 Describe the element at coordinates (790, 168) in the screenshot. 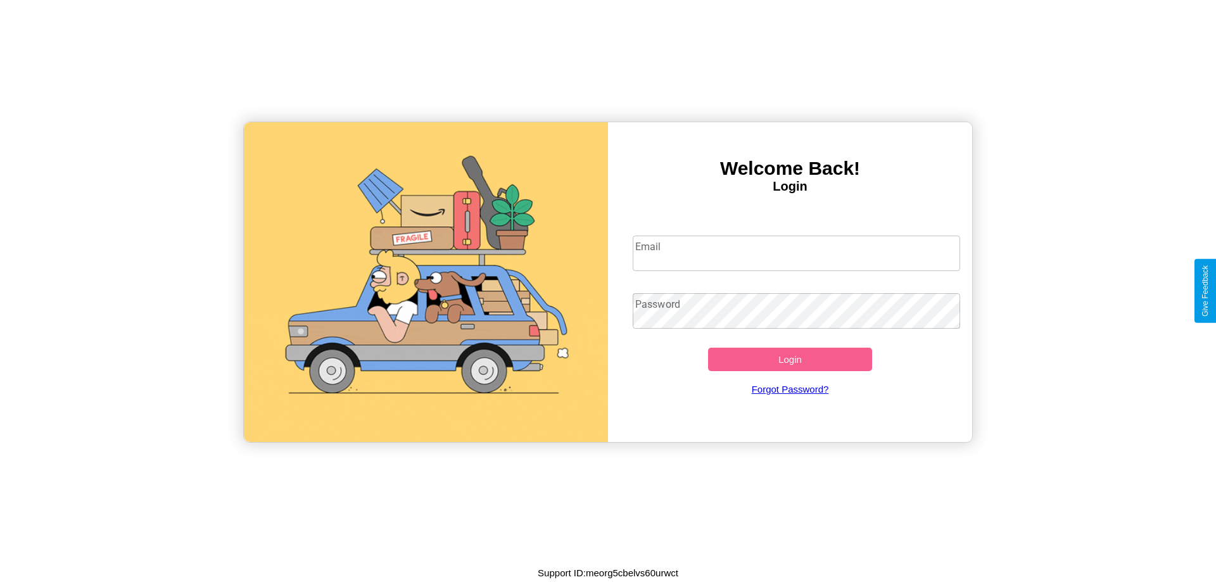

I see `h3: Welcome Back!` at that location.